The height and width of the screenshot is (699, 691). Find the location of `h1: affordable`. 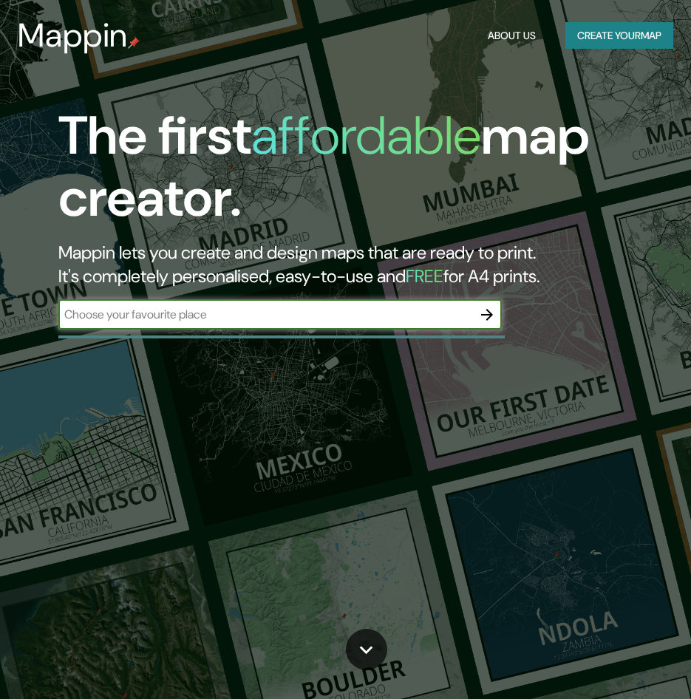

h1: affordable is located at coordinates (366, 135).